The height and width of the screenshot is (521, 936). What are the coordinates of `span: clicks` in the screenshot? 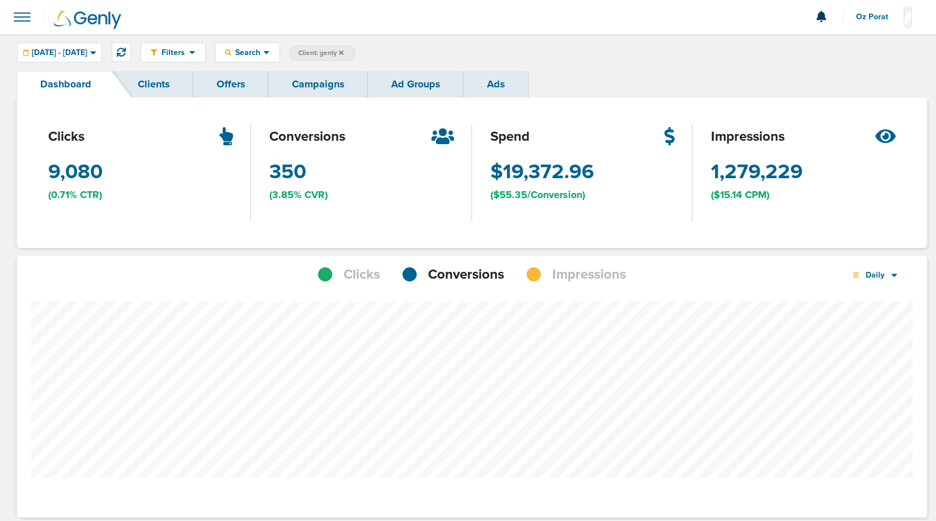 It's located at (66, 137).